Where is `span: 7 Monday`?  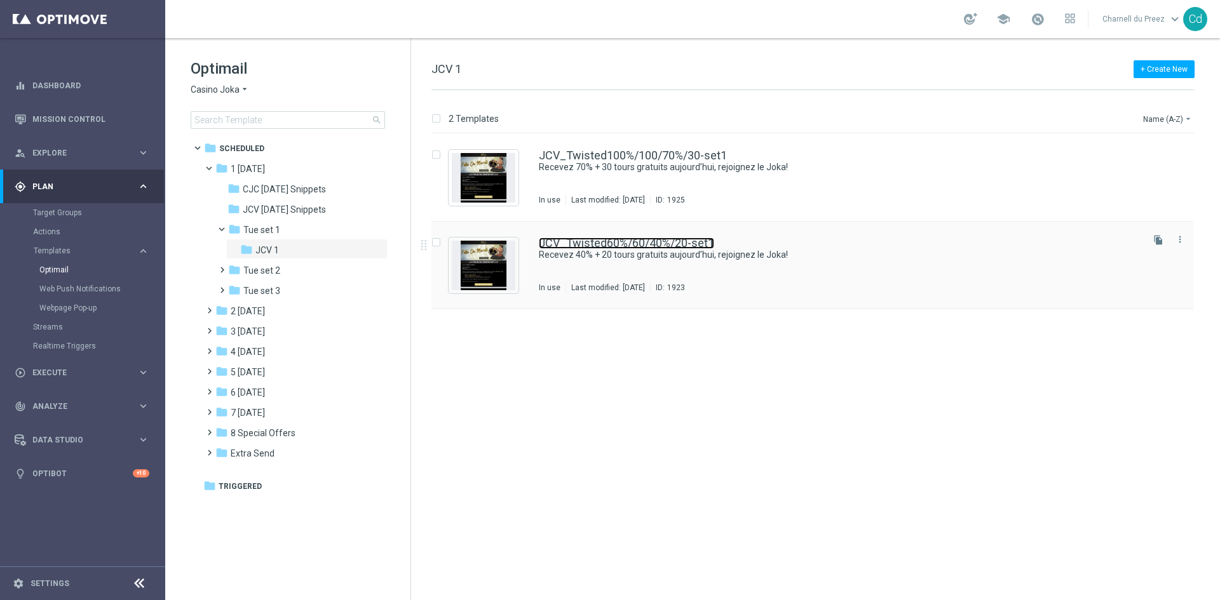
span: 7 Monday is located at coordinates (248, 413).